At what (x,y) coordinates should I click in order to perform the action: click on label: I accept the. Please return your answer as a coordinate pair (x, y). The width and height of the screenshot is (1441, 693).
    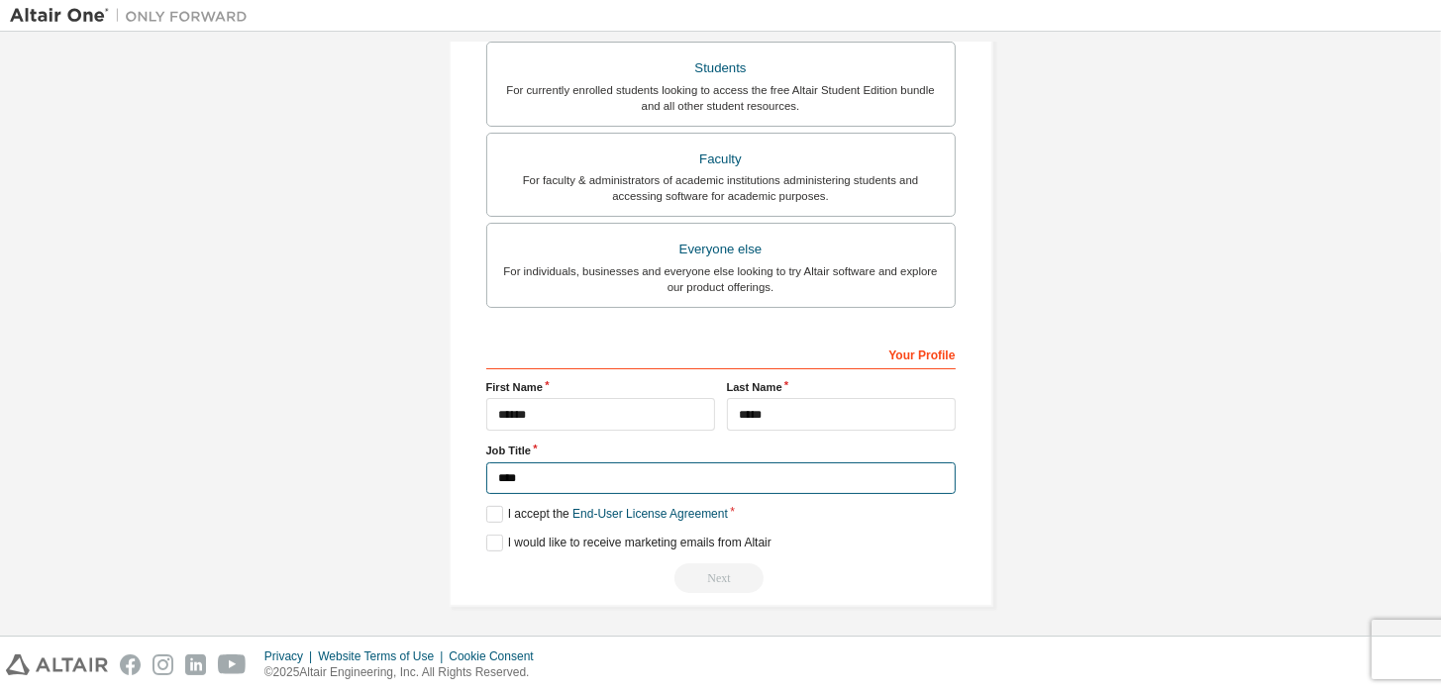
    Looking at the image, I should click on (607, 514).